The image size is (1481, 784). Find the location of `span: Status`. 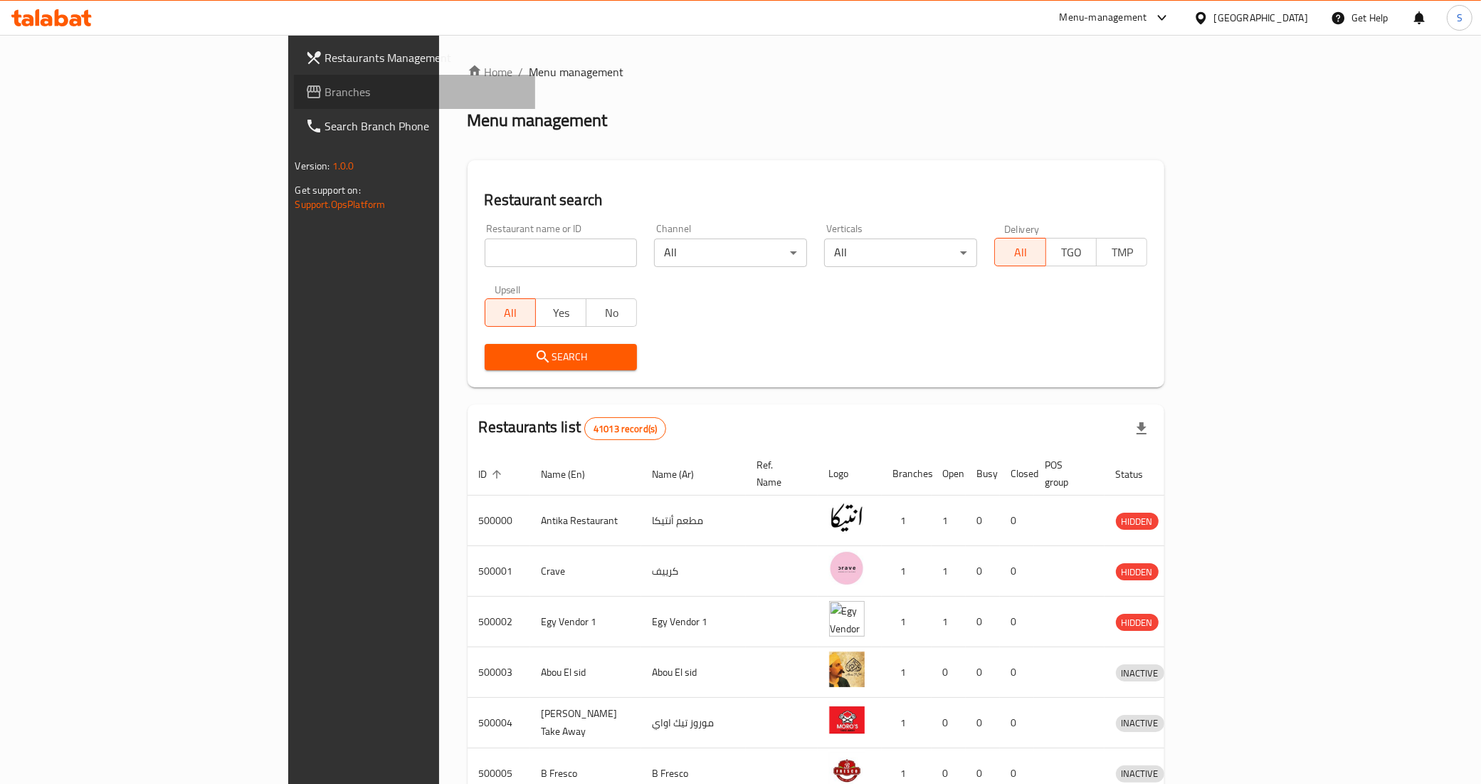

span: Status is located at coordinates (1139, 474).